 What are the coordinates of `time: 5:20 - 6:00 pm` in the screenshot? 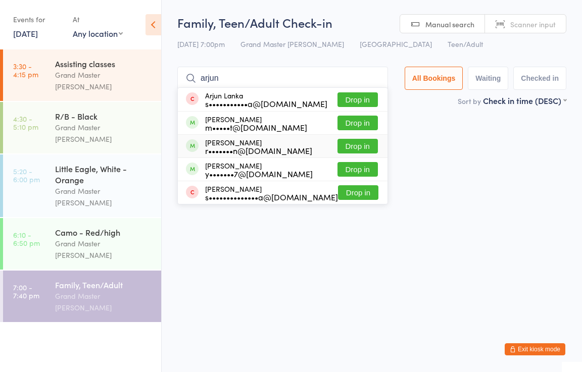 It's located at (26, 175).